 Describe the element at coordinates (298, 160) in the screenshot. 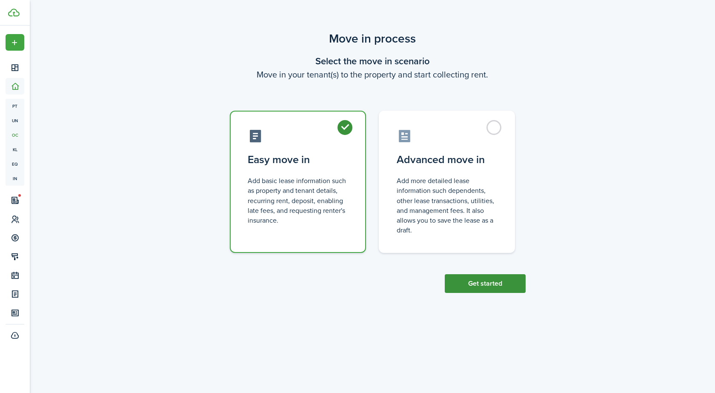

I see `control-radio-card-title: Easy move in` at that location.